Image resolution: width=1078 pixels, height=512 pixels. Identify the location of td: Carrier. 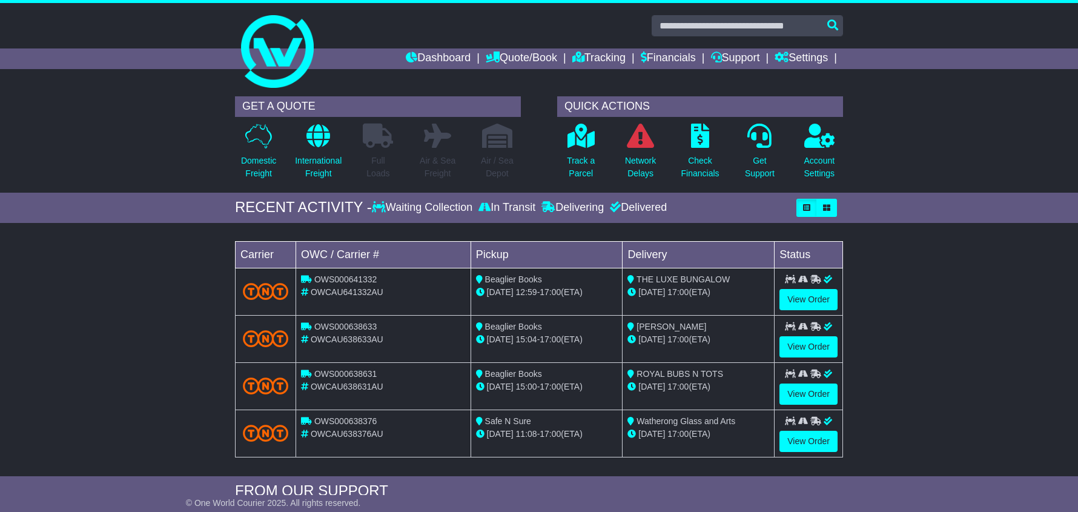
(266, 254).